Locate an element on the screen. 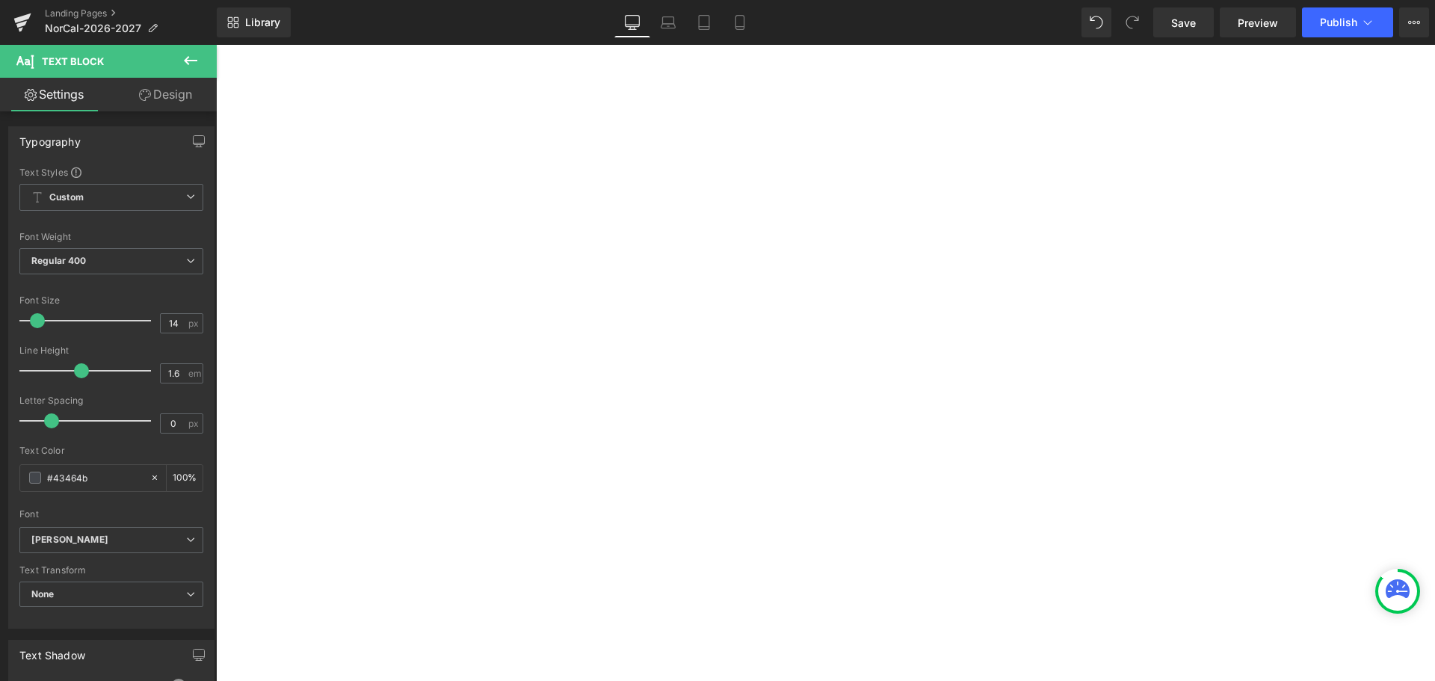  div: Letter Spacing is located at coordinates (111, 401).